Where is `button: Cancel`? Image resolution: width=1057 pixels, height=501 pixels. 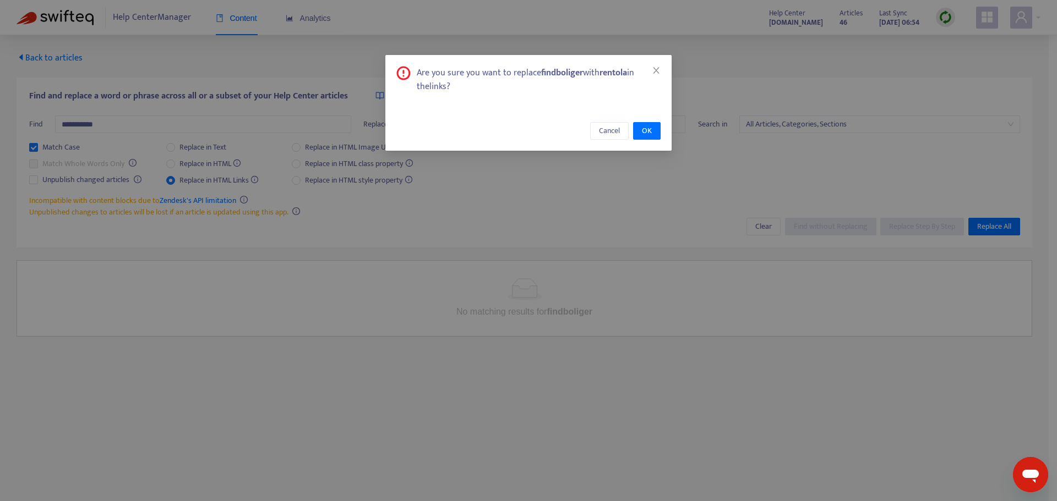 button: Cancel is located at coordinates (609, 131).